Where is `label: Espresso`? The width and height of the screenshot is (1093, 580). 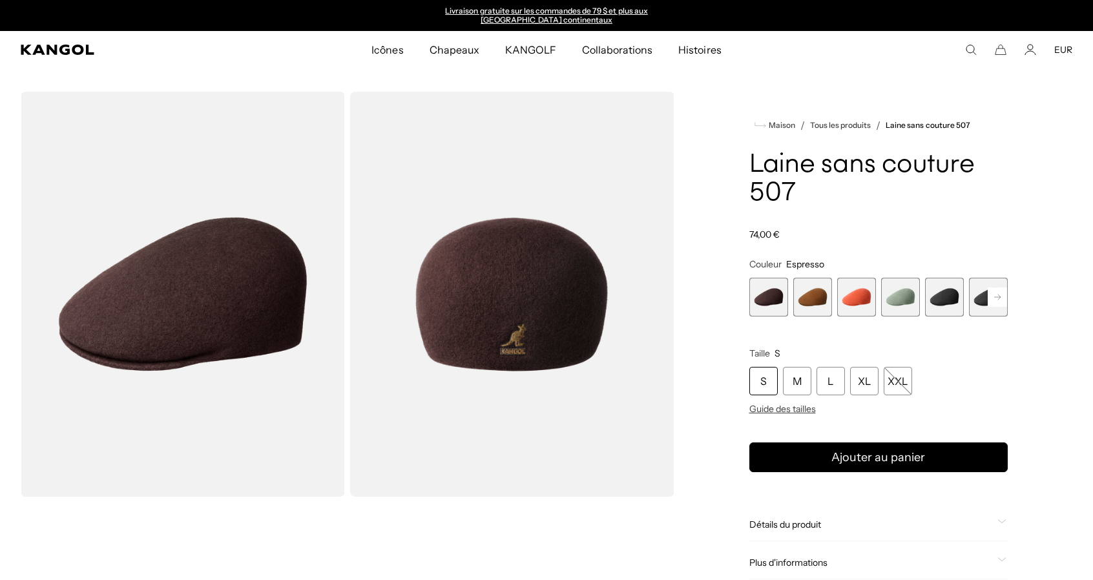
label: Espresso is located at coordinates (769, 297).